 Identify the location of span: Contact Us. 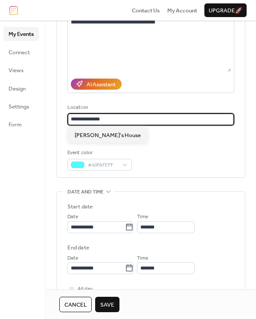
(146, 11).